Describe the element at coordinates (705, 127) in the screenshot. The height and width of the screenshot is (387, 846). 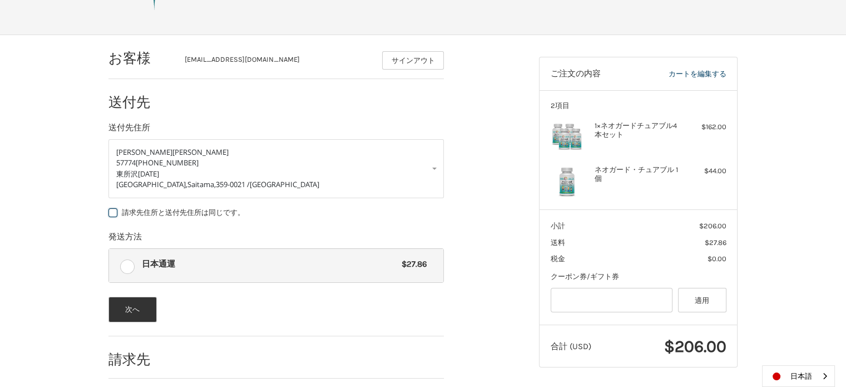
I see `div: $162.00` at that location.